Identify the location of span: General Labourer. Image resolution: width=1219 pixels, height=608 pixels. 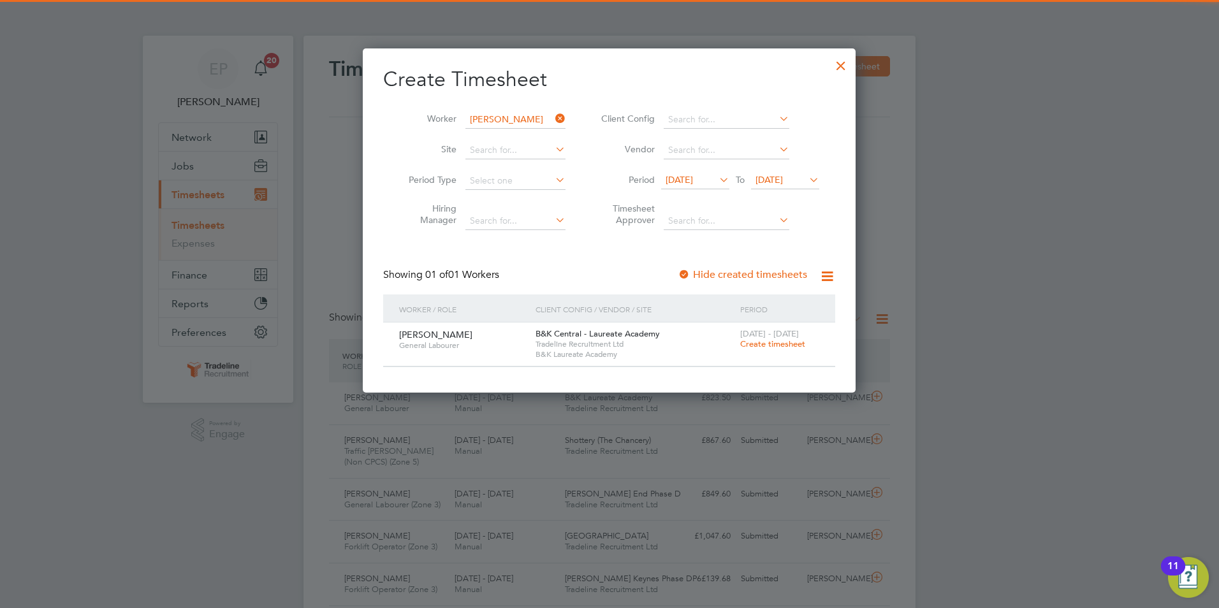
(462, 345).